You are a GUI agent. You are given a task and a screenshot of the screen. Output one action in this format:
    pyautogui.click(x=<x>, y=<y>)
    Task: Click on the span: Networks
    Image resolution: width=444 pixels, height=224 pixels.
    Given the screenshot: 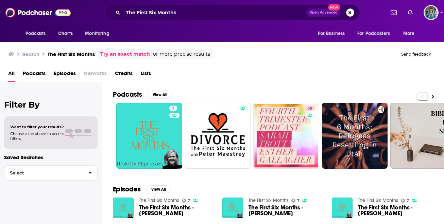 What is the action you would take?
    pyautogui.click(x=95, y=75)
    